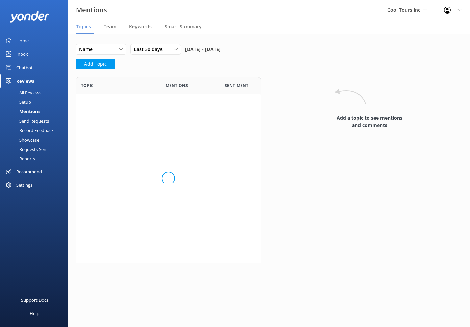 Image resolution: width=470 pixels, height=327 pixels. Describe the element at coordinates (22, 140) in the screenshot. I see `div: Showcase` at that location.